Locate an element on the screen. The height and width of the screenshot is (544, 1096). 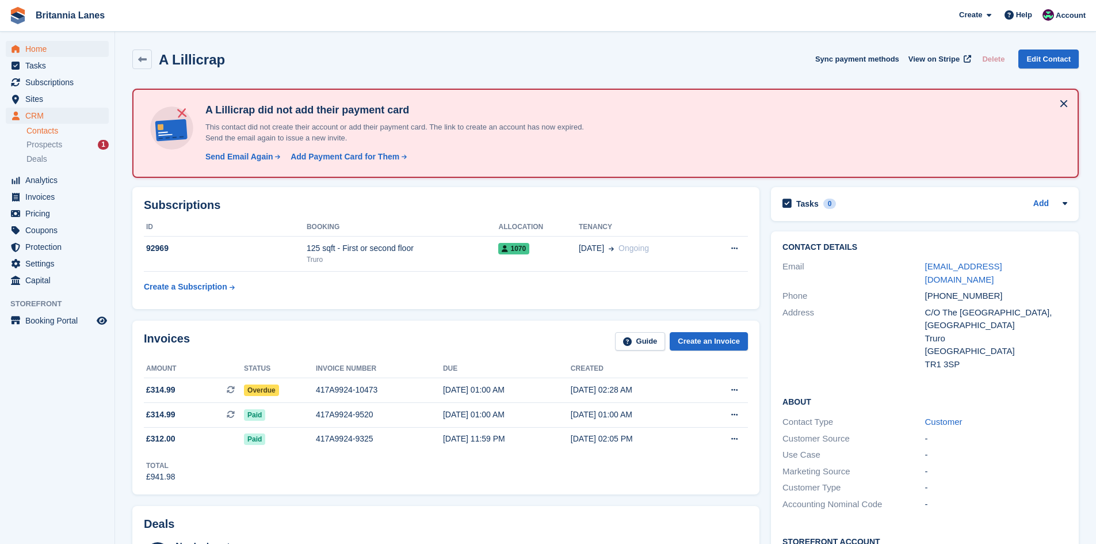
div: TR1 3SP is located at coordinates (996, 364).